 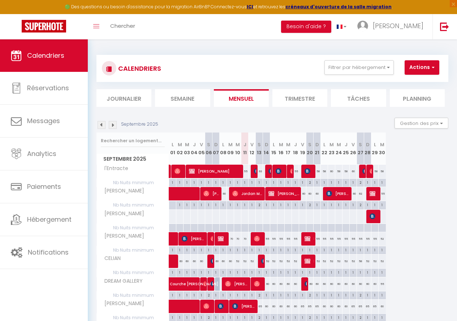 I want to click on span: Messages, so click(x=43, y=121).